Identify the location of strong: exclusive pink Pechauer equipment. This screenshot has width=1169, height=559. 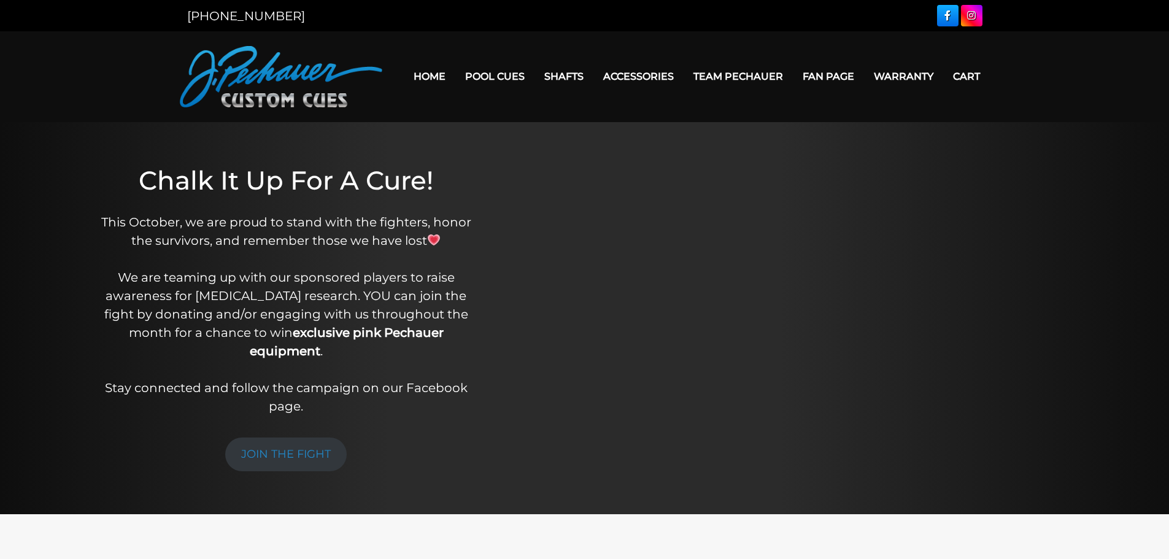
(347, 342).